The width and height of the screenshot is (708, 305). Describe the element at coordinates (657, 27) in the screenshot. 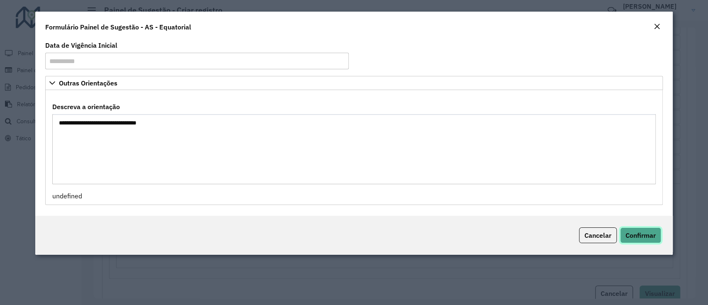

I see `em: Fechar` at that location.